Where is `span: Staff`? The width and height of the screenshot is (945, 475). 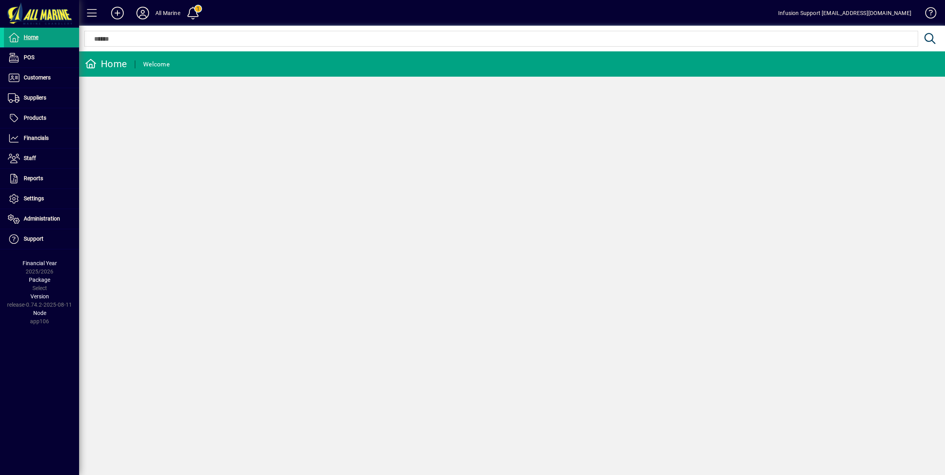
span: Staff is located at coordinates (30, 158).